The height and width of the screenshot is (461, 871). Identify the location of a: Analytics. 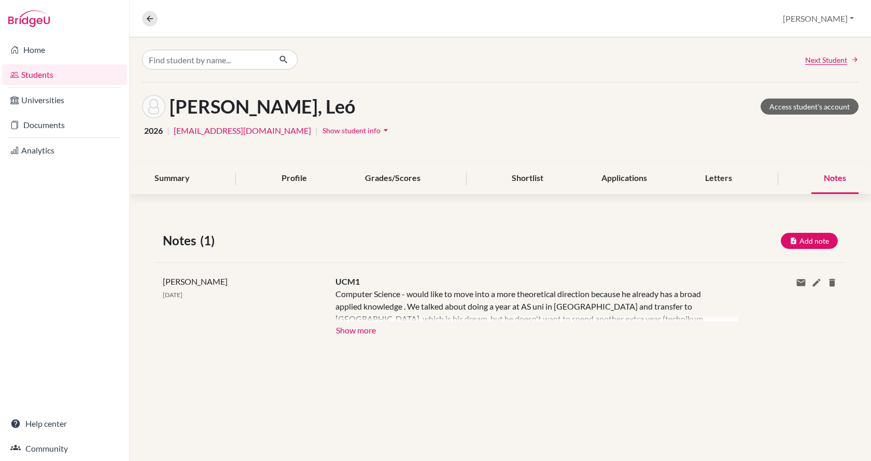
(64, 150).